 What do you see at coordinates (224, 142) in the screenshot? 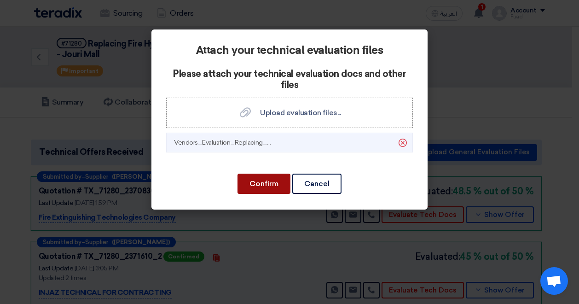
I see `span: Vendors_Evaluation_Replacing_Fire_Hydrant_Network__Jouri_Mall_1757926175100.xlsx` at bounding box center [224, 142].